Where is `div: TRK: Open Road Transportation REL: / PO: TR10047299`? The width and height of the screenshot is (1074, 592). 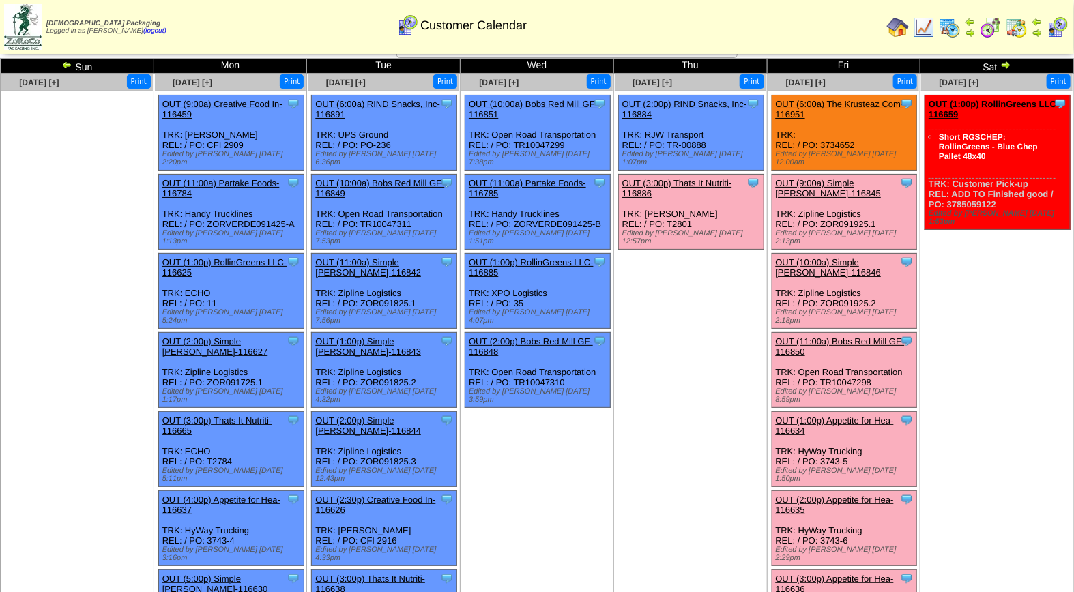
div: TRK: Open Road Transportation REL: / PO: TR10047299 is located at coordinates (538, 133).